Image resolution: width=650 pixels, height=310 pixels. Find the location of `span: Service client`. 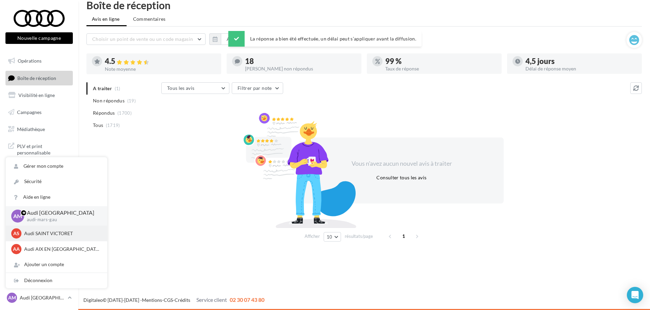

span: Service client is located at coordinates (212, 299).